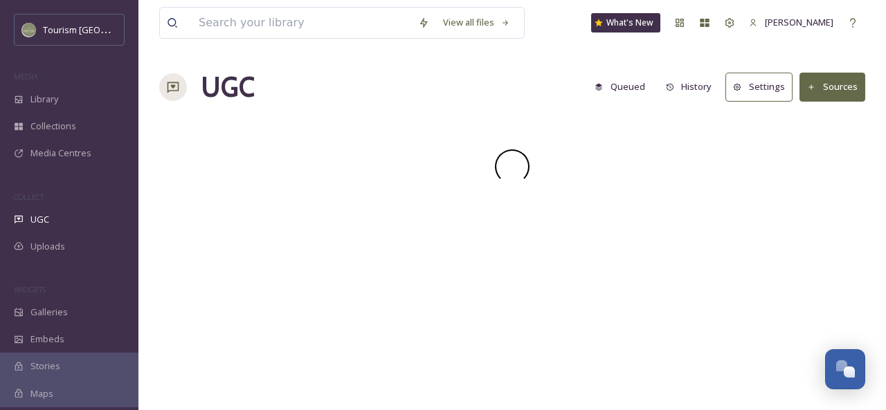 Image resolution: width=886 pixels, height=410 pixels. I want to click on button: Queued, so click(619, 87).